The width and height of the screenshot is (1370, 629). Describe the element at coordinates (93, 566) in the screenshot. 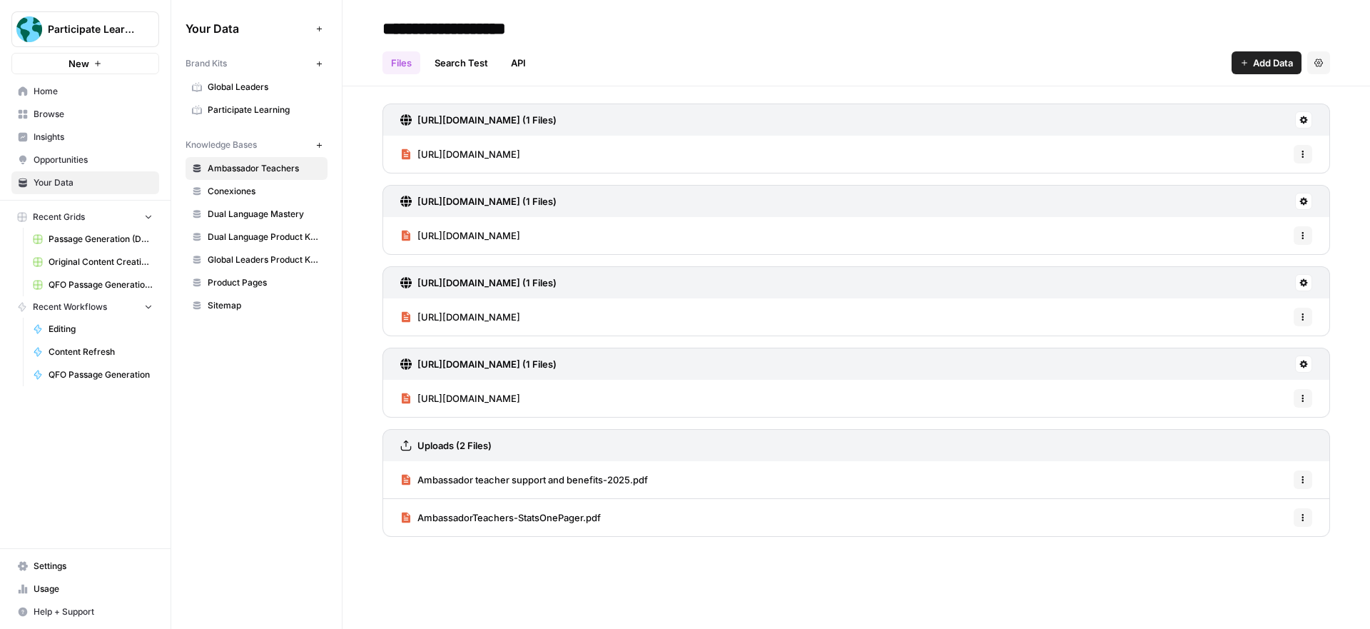

I see `span: Settings` at that location.